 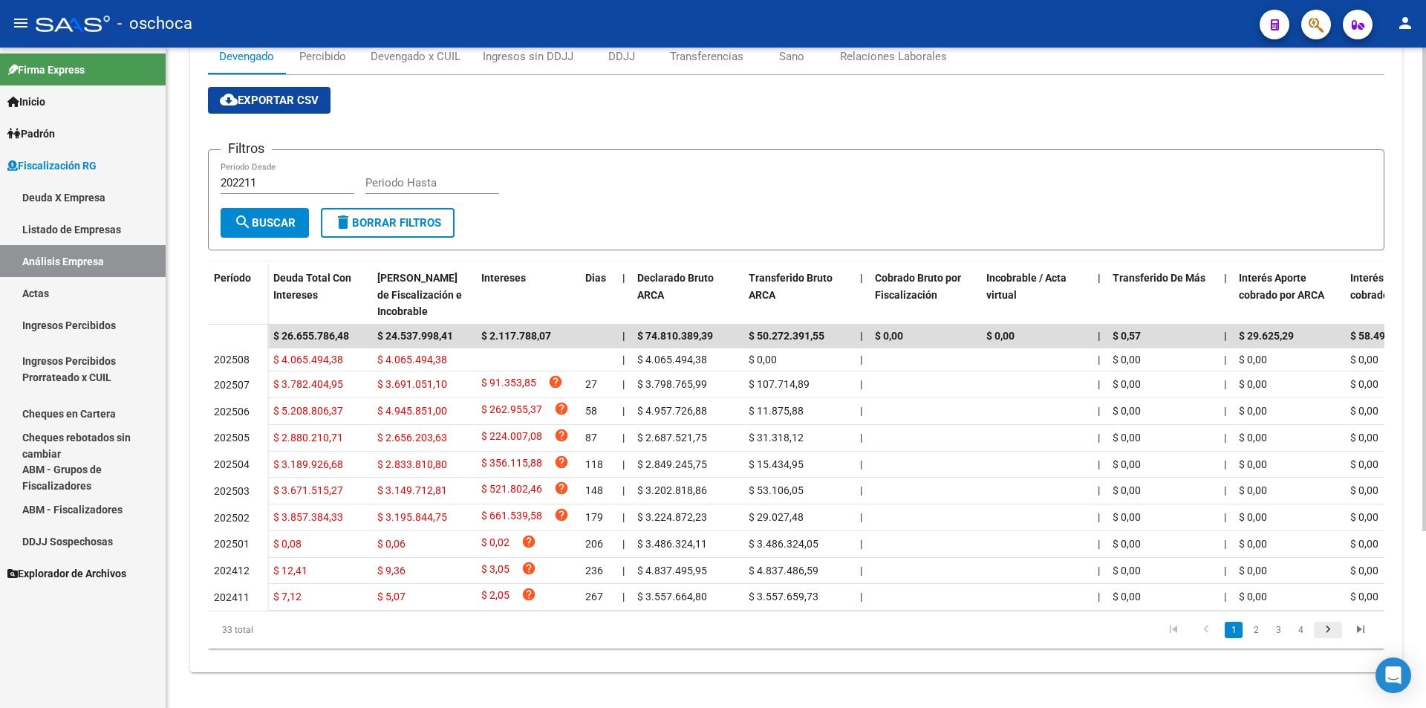 What do you see at coordinates (672, 411) in the screenshot?
I see `span: $ 4.957.726,88` at bounding box center [672, 411].